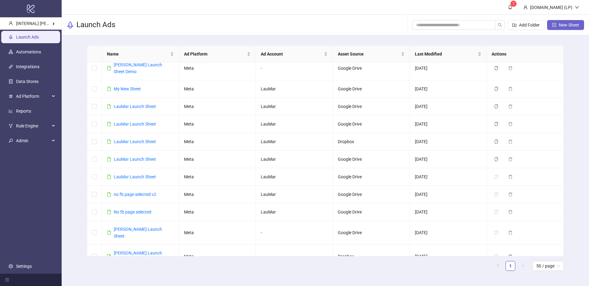 This screenshot has width=589, height=286. Describe the element at coordinates (510, 7) in the screenshot. I see `span: bell` at that location.